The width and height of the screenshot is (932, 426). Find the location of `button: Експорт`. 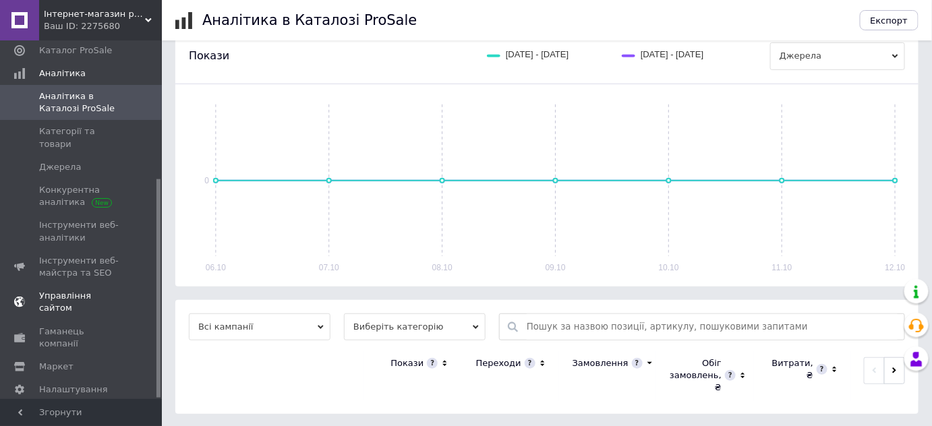

button: Експорт is located at coordinates (890, 20).